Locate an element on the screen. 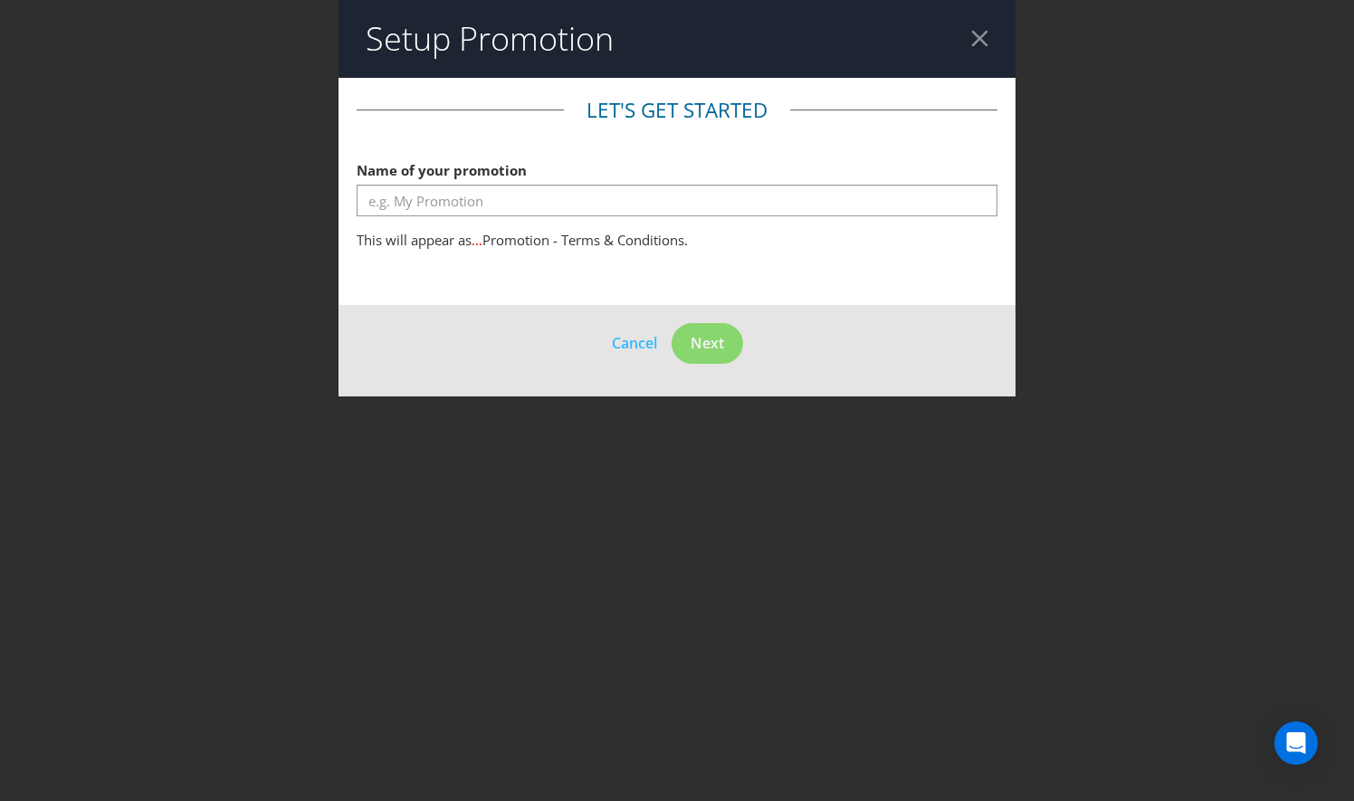  span: Name of your promotion is located at coordinates (442, 170).